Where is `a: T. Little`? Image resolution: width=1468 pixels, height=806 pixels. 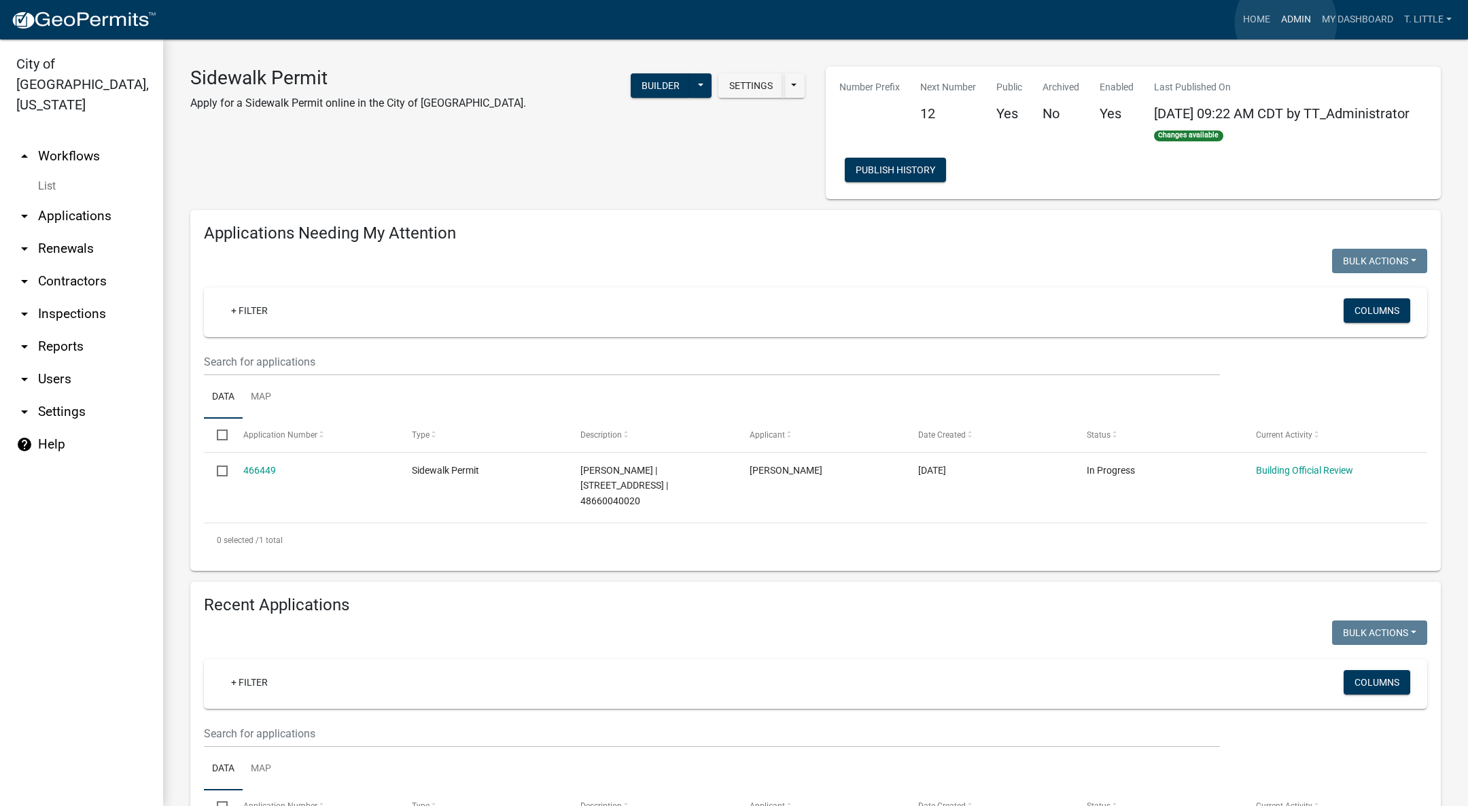
a: T. Little is located at coordinates (1427, 20).